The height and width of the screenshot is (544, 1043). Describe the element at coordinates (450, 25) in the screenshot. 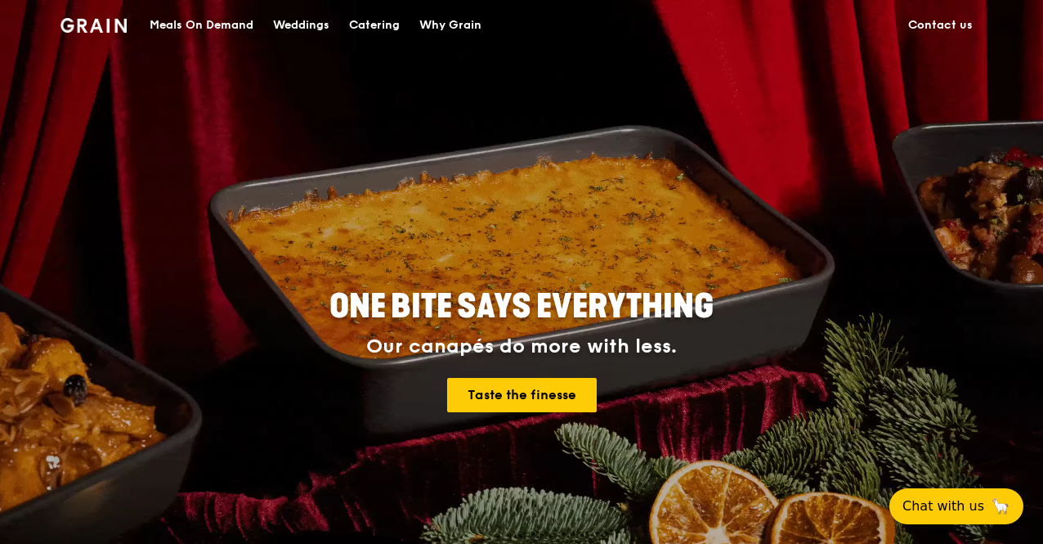

I see `a: Why Grain` at that location.